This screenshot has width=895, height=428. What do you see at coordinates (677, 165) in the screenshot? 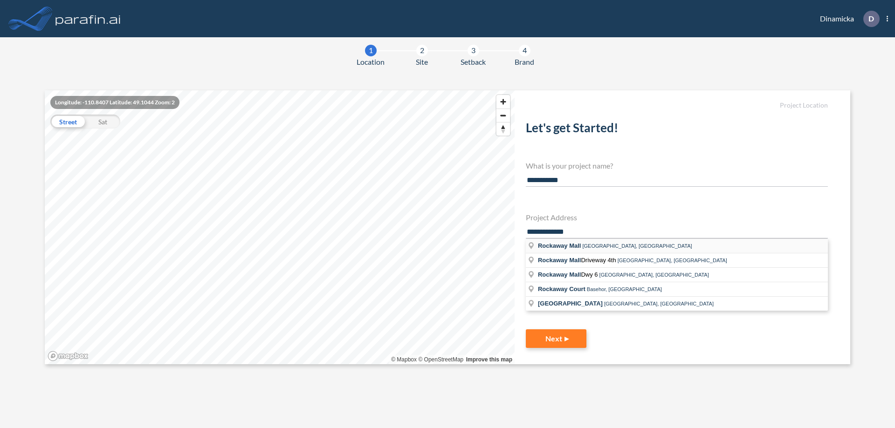
I see `h4: What is your project name?` at bounding box center [677, 165].